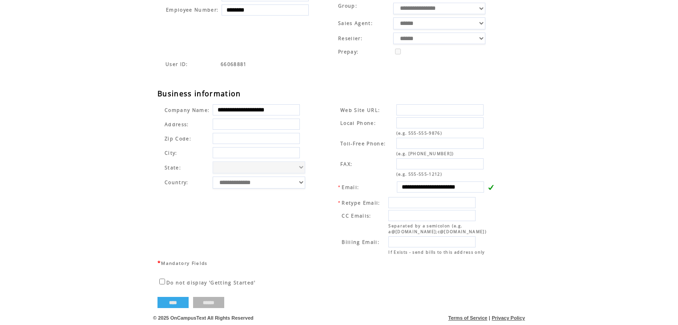 This screenshot has height=325, width=678. Describe the element at coordinates (211, 282) in the screenshot. I see `span: Do not display 'Getting Started'` at that location.